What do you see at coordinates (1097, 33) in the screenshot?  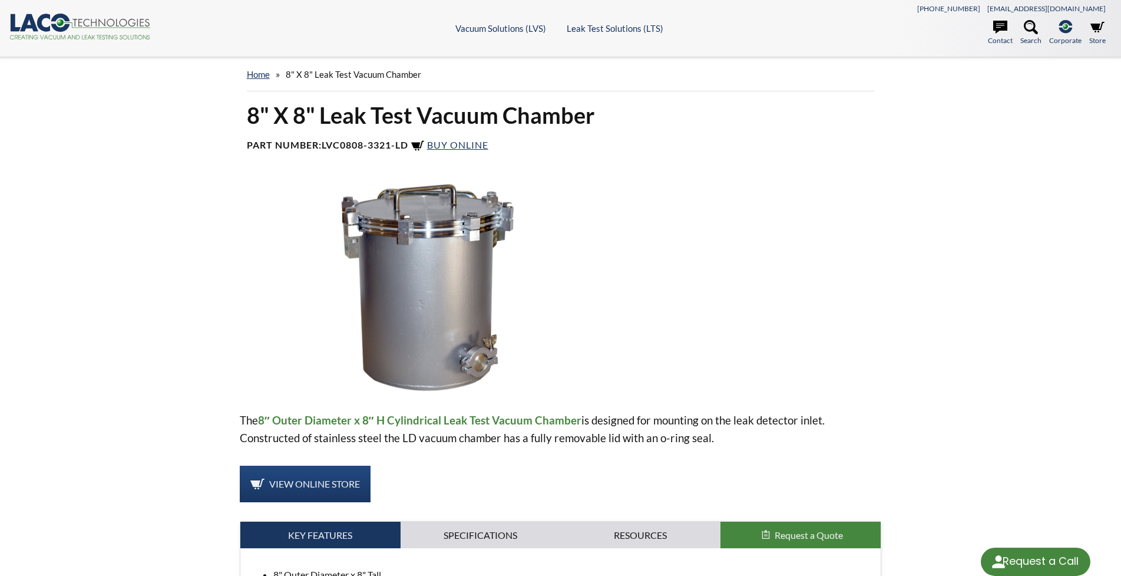 I see `a: Store` at bounding box center [1097, 33].